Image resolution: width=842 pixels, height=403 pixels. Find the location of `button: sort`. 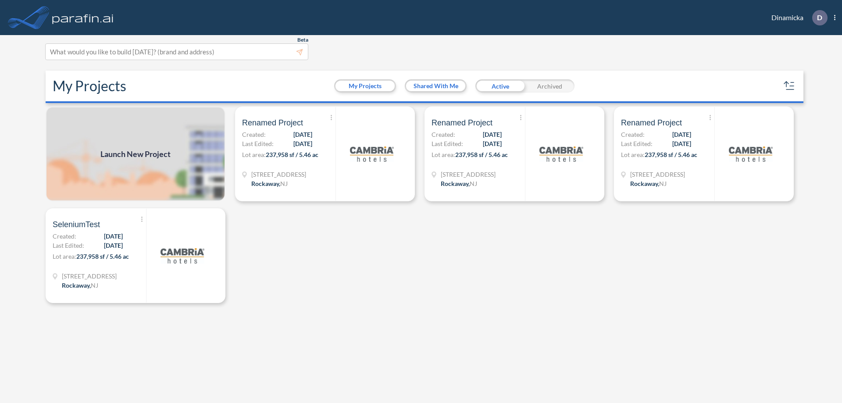

button: sort is located at coordinates (789, 86).